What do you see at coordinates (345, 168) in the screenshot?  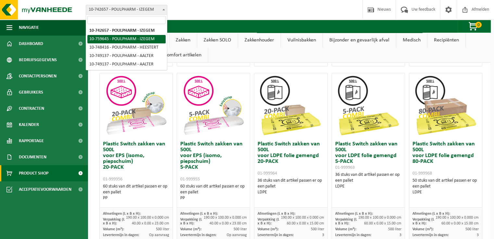 I see `span: 01-999963` at bounding box center [345, 168].